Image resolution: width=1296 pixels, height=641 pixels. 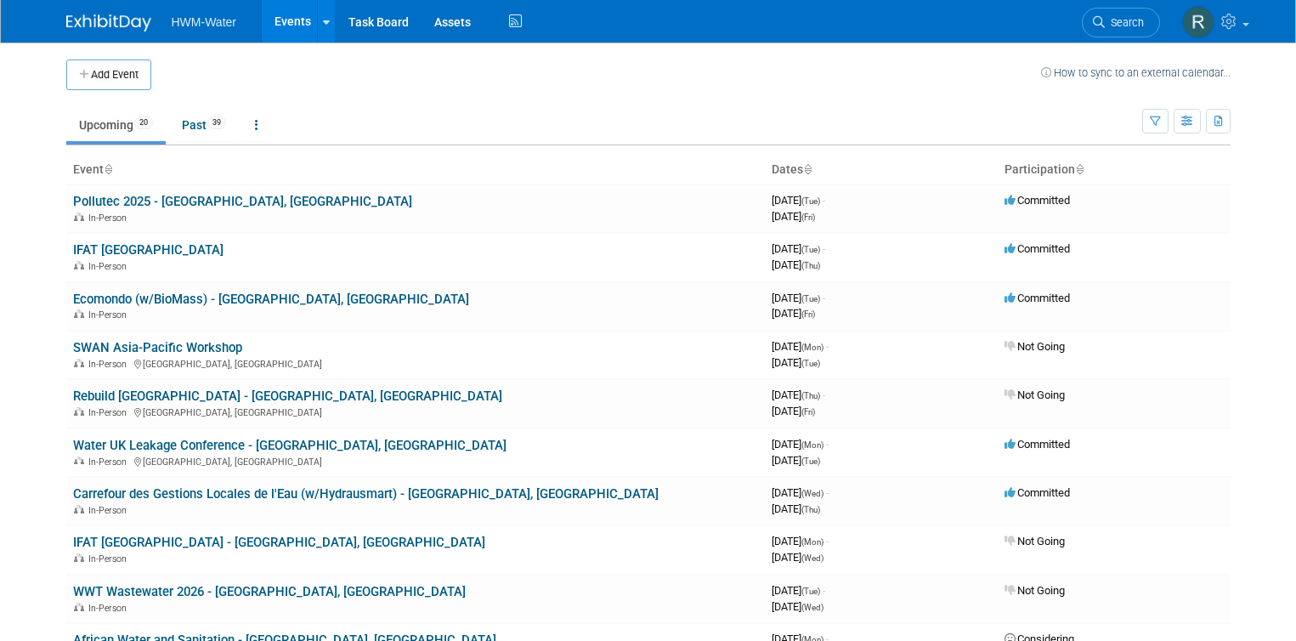 What do you see at coordinates (217, 122) in the screenshot?
I see `span: 39` at bounding box center [217, 122].